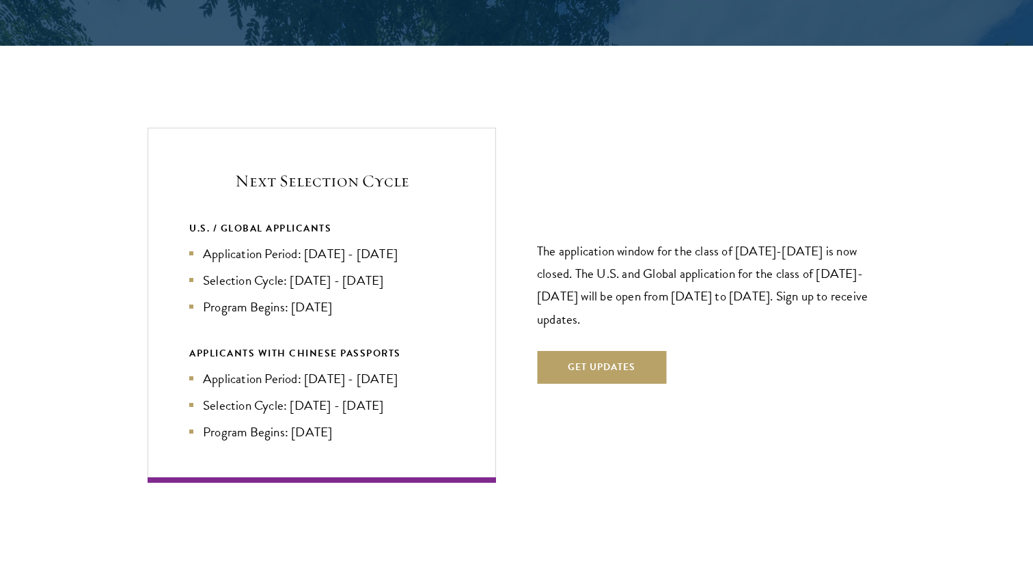 The image size is (1033, 562). What do you see at coordinates (601, 368) in the screenshot?
I see `button: Get Updates` at bounding box center [601, 368].